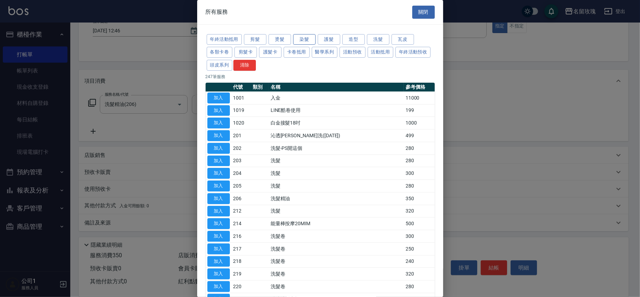  I want to click on td: 500, so click(419, 224).